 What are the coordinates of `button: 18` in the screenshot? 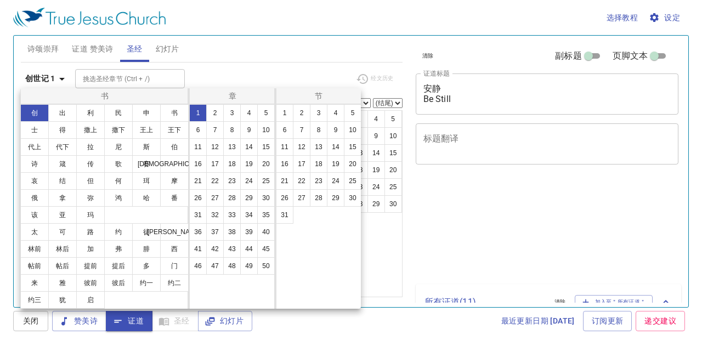 It's located at (232, 164).